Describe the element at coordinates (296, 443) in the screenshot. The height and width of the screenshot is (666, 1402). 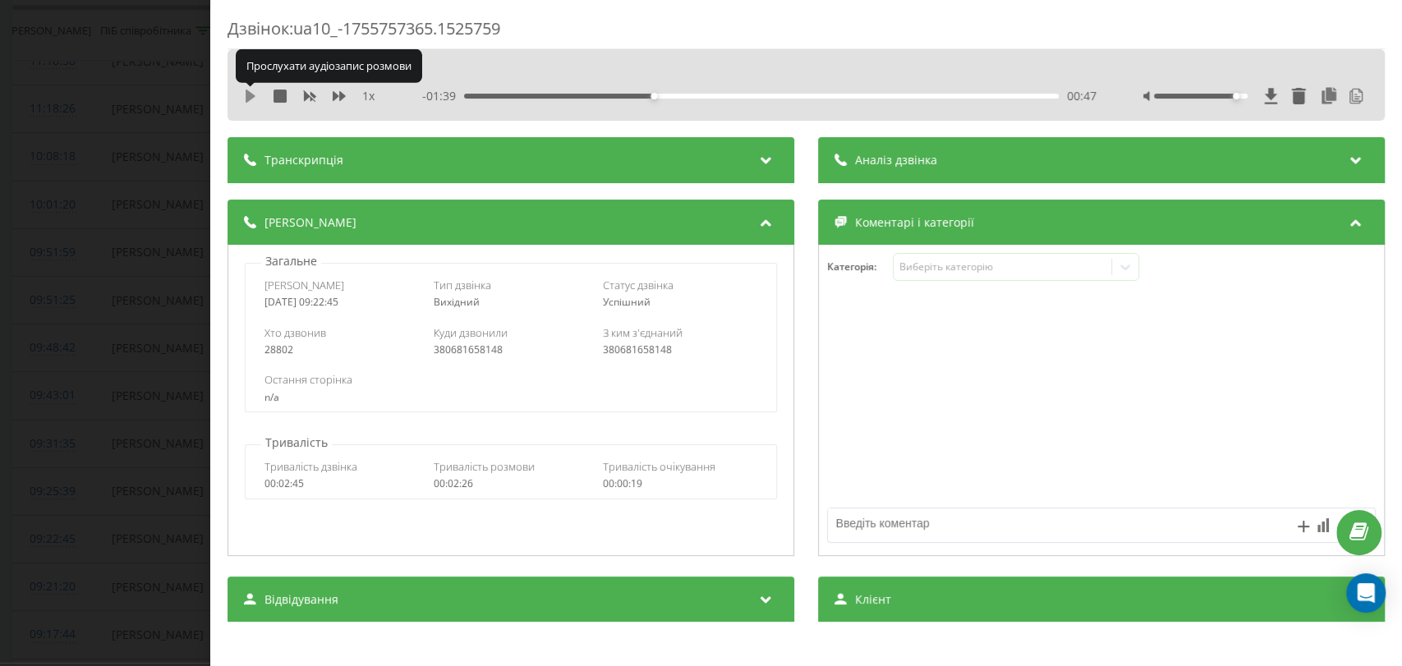
I see `p: Тривалість` at that location.